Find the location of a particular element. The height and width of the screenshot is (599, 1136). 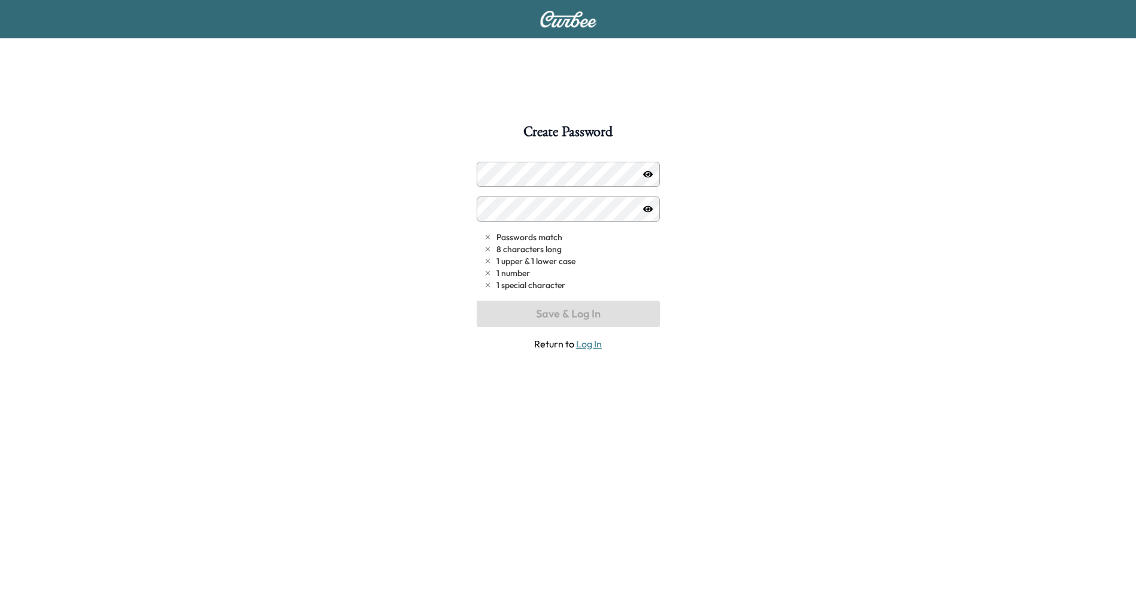

span: Return to is located at coordinates (568, 344).